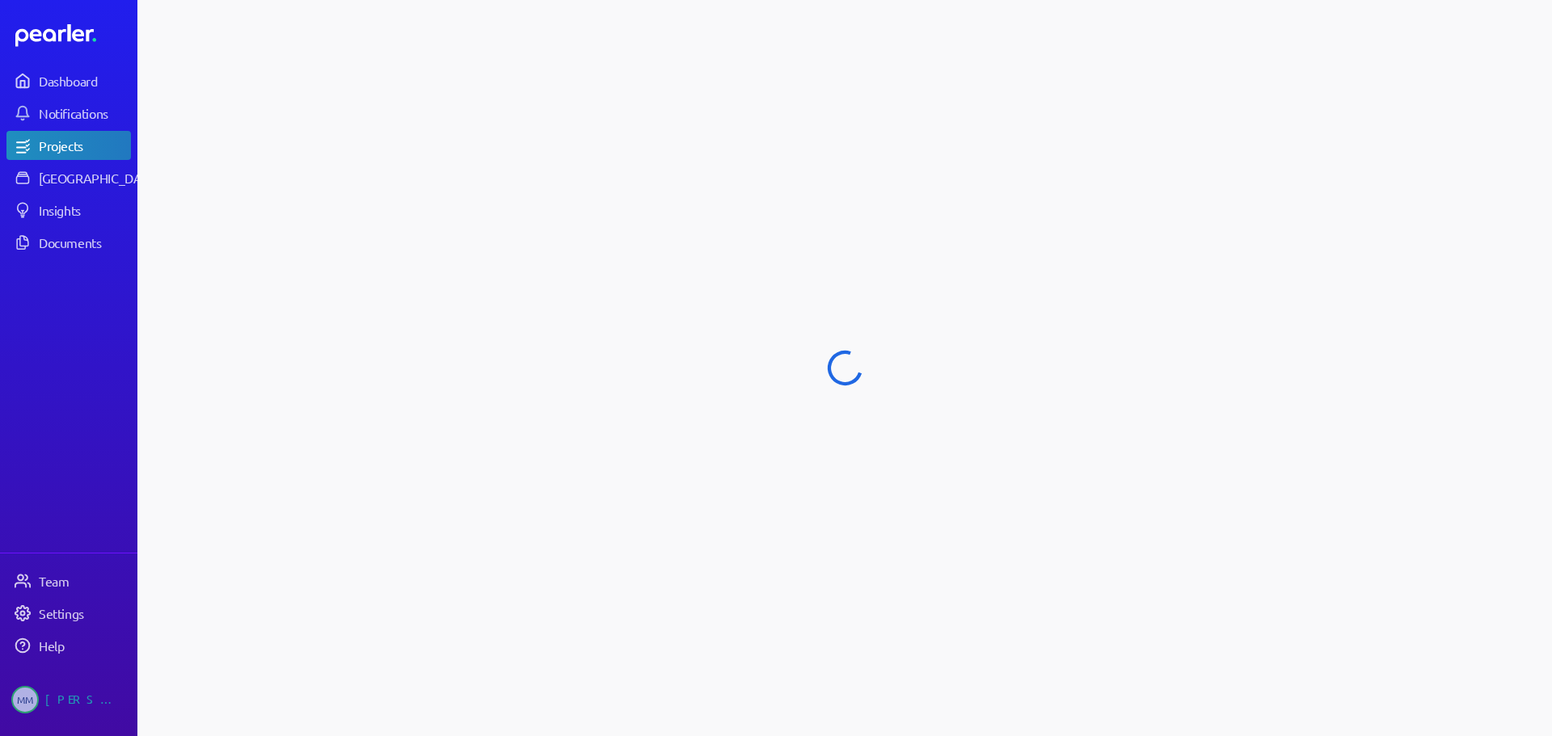 The width and height of the screenshot is (1552, 736). What do you see at coordinates (69, 581) in the screenshot?
I see `a: Team` at bounding box center [69, 581].